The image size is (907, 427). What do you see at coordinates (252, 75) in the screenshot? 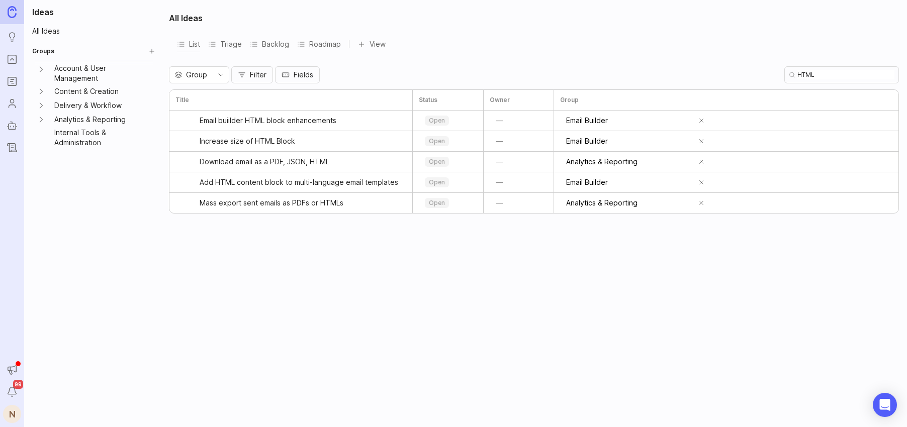
I see `button: Filter` at bounding box center [252, 75].